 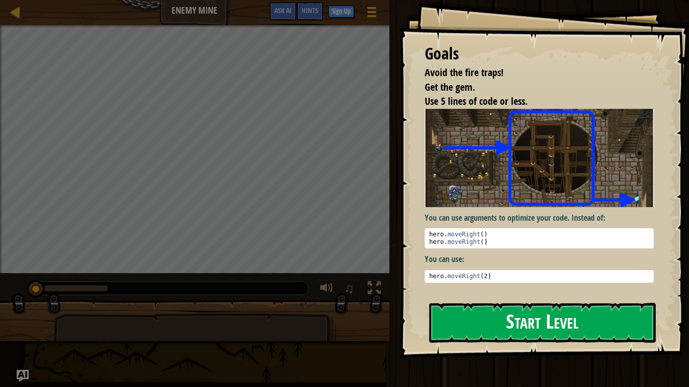 I want to click on span: Ask AI, so click(x=283, y=10).